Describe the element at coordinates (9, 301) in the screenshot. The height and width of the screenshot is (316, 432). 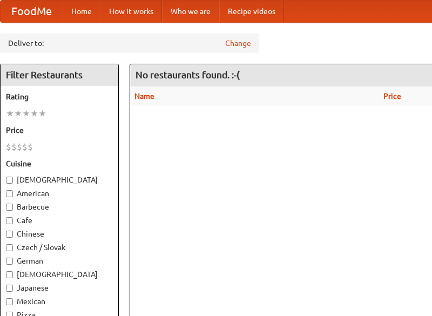
I see `input: Mexican` at that location.